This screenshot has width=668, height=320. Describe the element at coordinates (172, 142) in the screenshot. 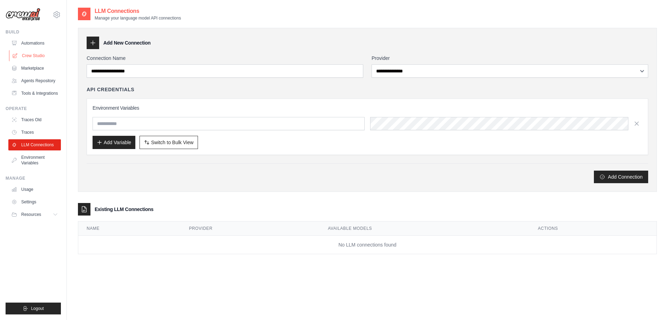

I see `span: Switch to Bulk View` at that location.